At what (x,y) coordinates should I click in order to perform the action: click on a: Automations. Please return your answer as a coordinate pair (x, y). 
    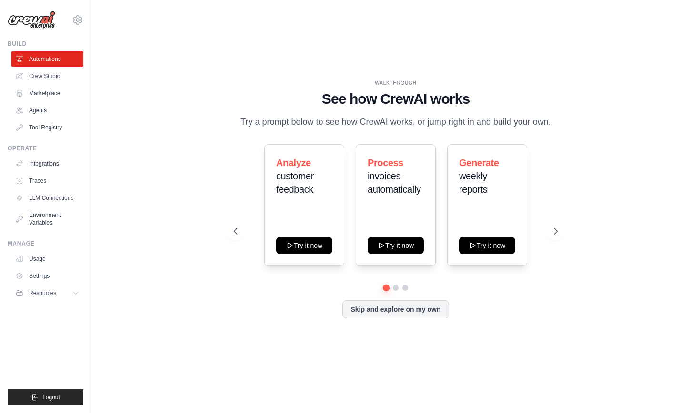
    Looking at the image, I should click on (47, 59).